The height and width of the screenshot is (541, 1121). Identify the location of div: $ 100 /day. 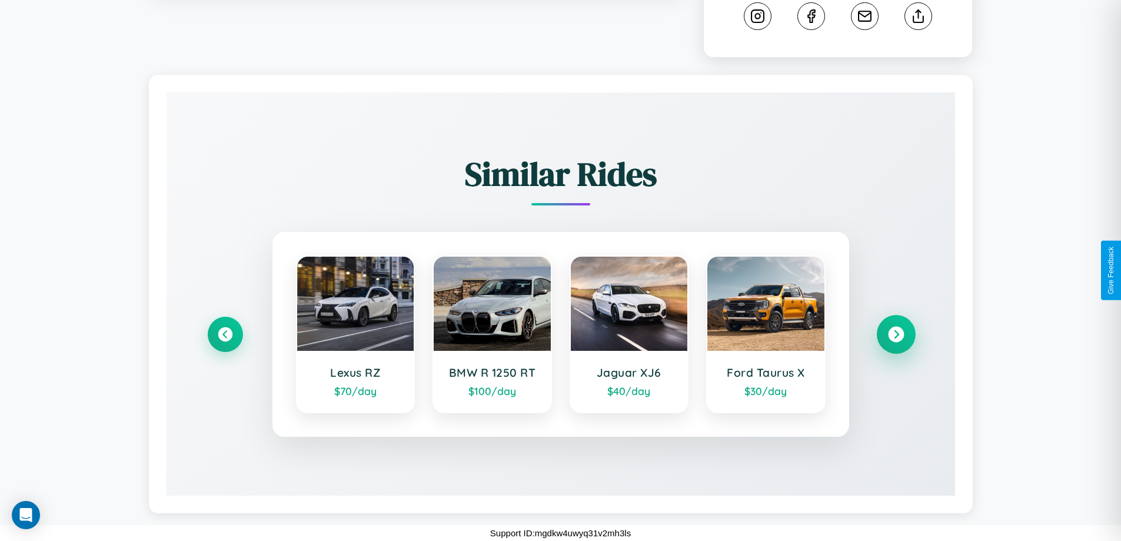
(492, 391).